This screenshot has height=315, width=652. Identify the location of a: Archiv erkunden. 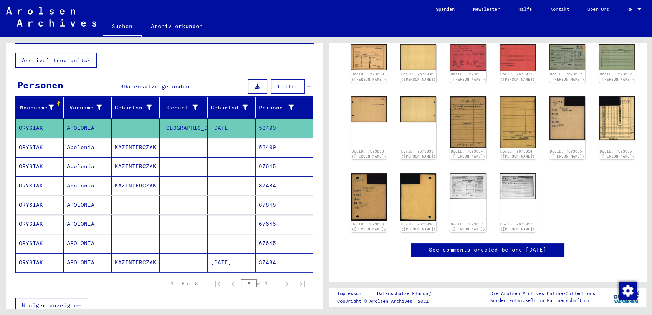
(177, 26).